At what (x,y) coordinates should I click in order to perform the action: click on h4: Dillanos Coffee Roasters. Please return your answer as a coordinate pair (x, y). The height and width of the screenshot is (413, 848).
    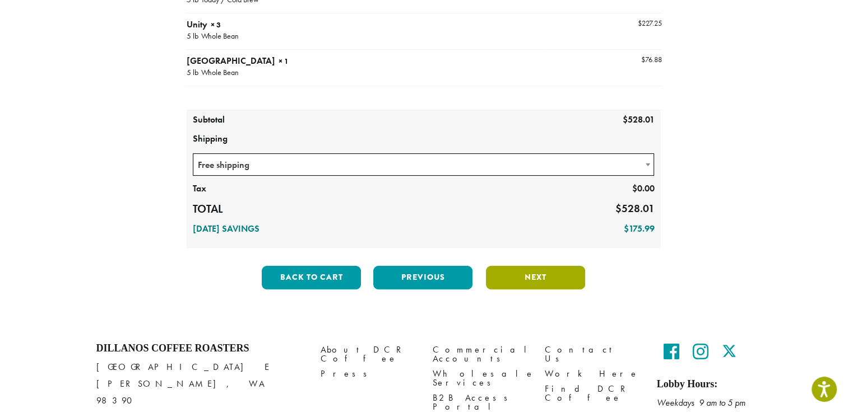
    Looking at the image, I should click on (200, 349).